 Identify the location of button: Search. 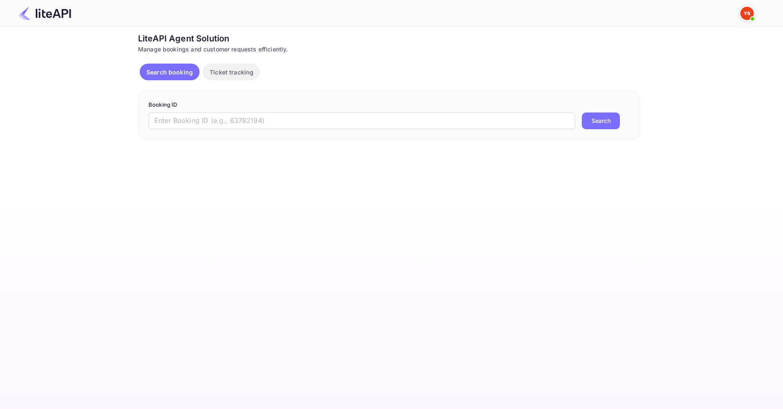
(601, 121).